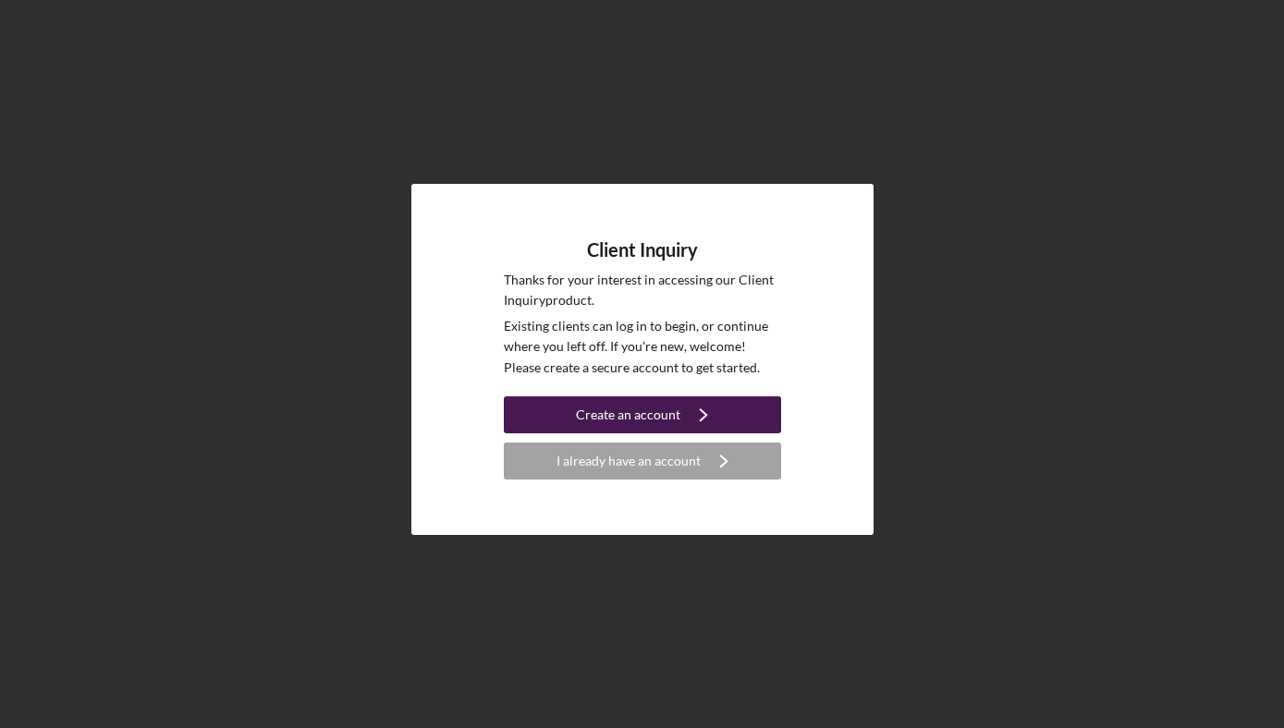 The width and height of the screenshot is (1284, 728). I want to click on button: I already have an account, so click(642, 461).